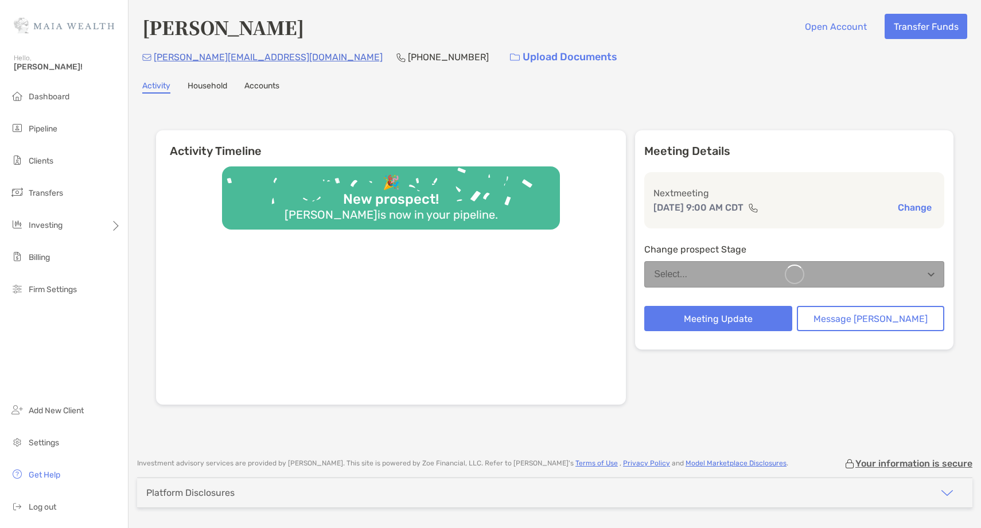  I want to click on p: Change prospect Stage, so click(794, 249).